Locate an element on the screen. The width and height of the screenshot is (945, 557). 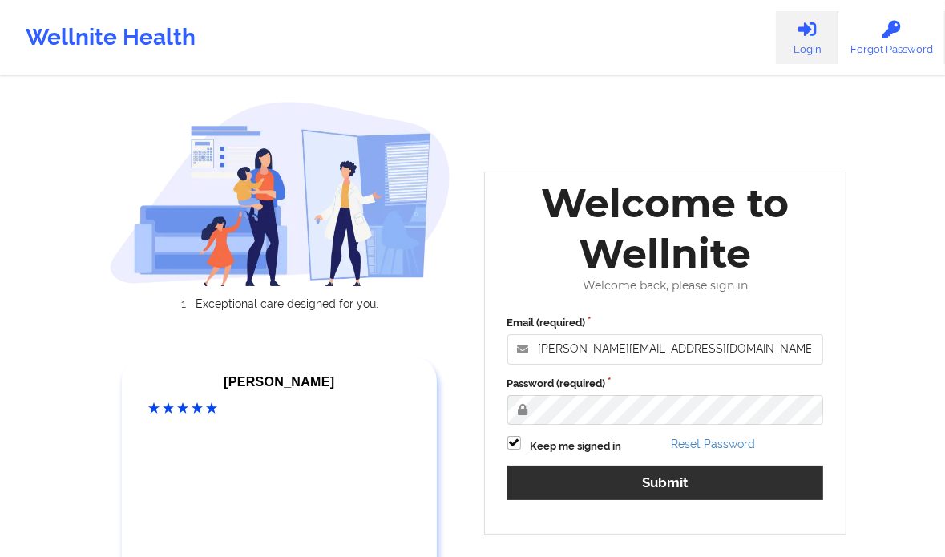
li: Exceptional care designed for you. is located at coordinates (287, 304).